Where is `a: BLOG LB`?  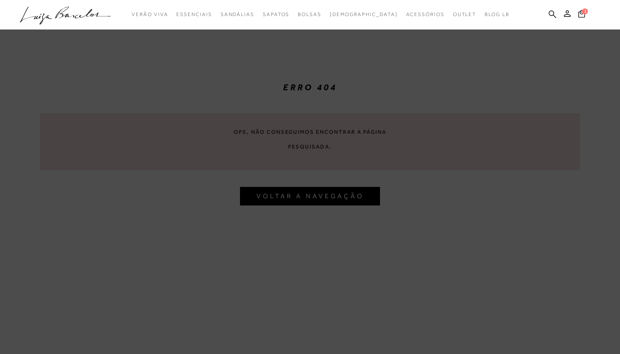
a: BLOG LB is located at coordinates (497, 14).